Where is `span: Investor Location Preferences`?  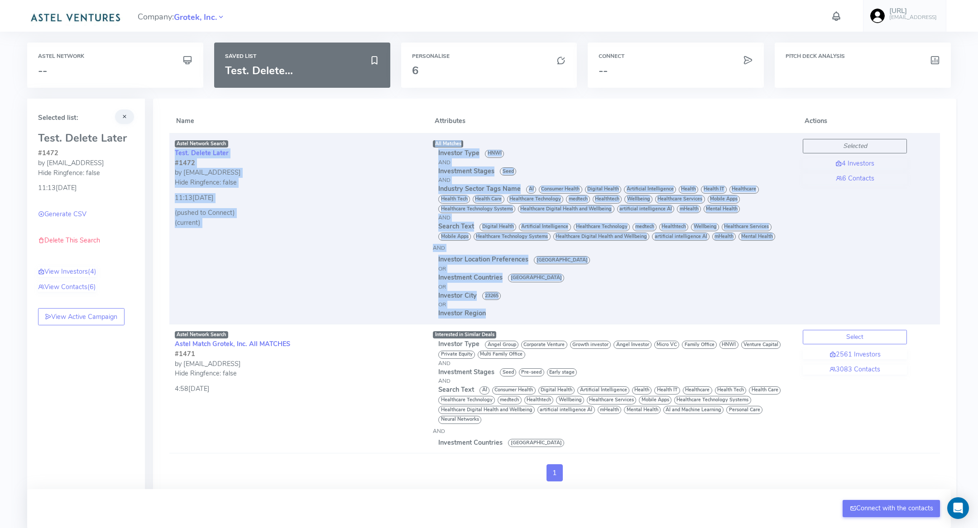
span: Investor Location Preferences is located at coordinates (483, 259).